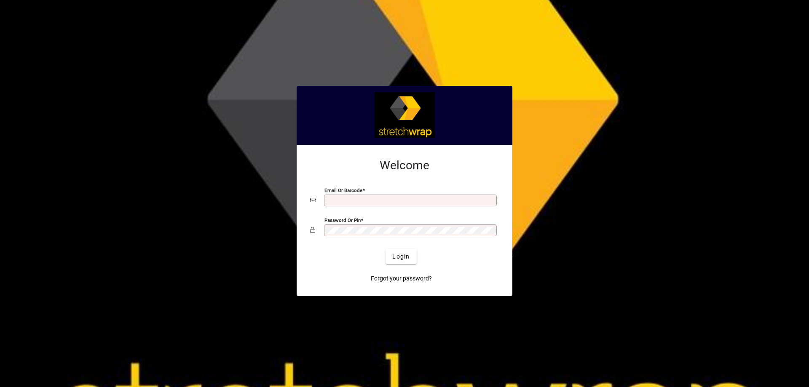 This screenshot has width=809, height=387. What do you see at coordinates (401, 279) in the screenshot?
I see `a: Forgot your password?` at bounding box center [401, 279].